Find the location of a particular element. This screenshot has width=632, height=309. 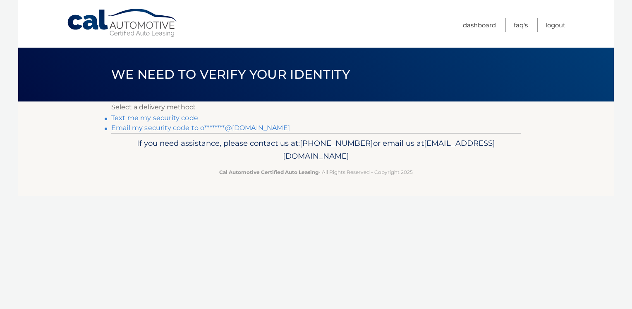

a: Dashboard is located at coordinates (479, 25).